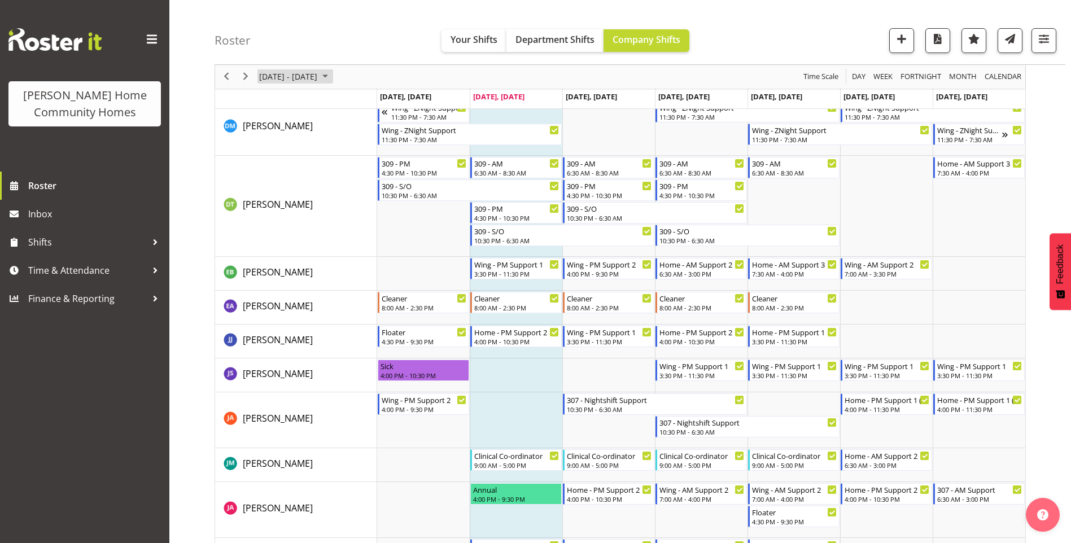  What do you see at coordinates (516, 303) in the screenshot?
I see `div: Emily-Jayne Ashton"s event - Cleaner Begin From Tuesday, September 30, 2025 at 8:00:00 AM GMT+13:...` at bounding box center [516, 303].